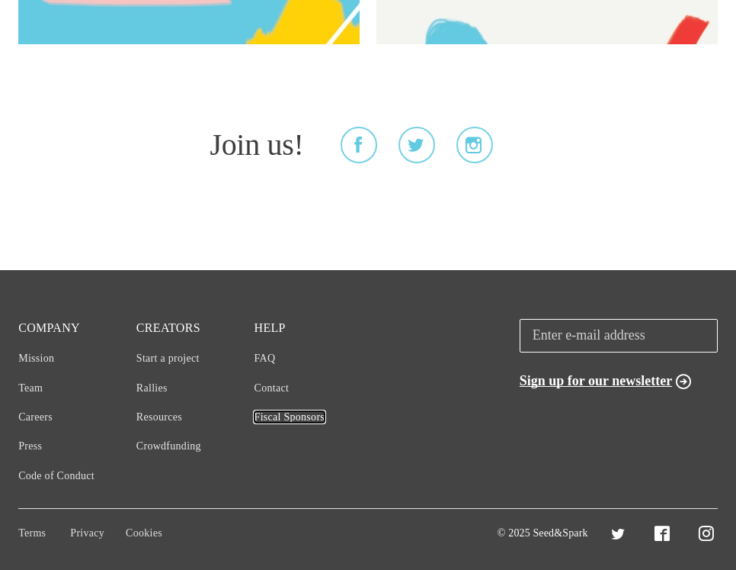 The width and height of the screenshot is (736, 570). I want to click on a: Careers, so click(35, 416).